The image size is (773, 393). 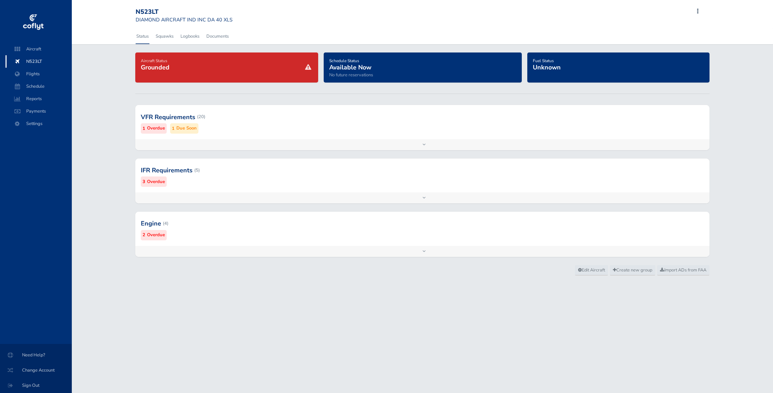 I want to click on a: Squawks, so click(x=165, y=36).